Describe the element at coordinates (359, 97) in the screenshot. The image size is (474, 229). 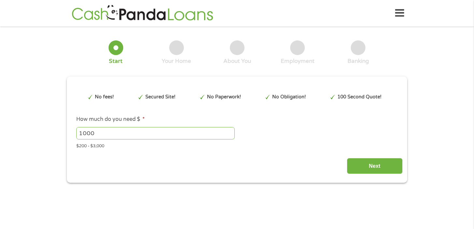
I see `p: 100 Second Quote!` at that location.